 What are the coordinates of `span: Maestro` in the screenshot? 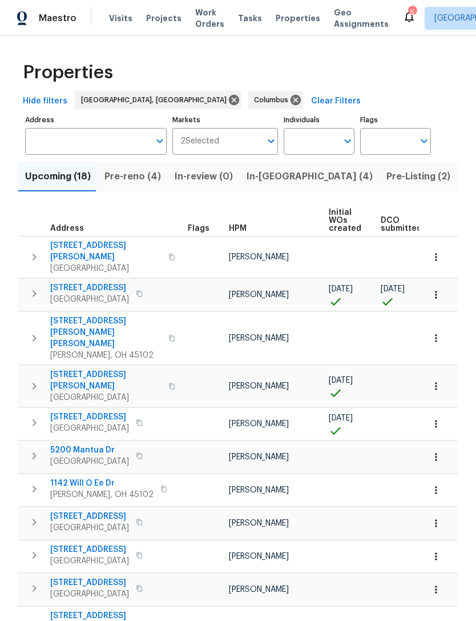 It's located at (58, 18).